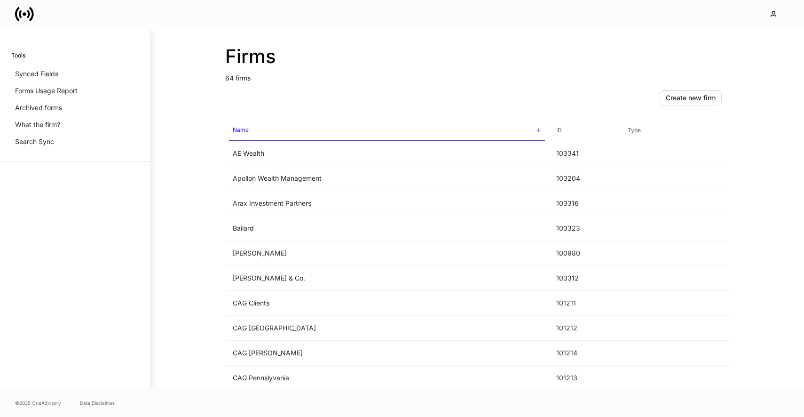  What do you see at coordinates (585, 303) in the screenshot?
I see `td: 101211` at bounding box center [585, 303].